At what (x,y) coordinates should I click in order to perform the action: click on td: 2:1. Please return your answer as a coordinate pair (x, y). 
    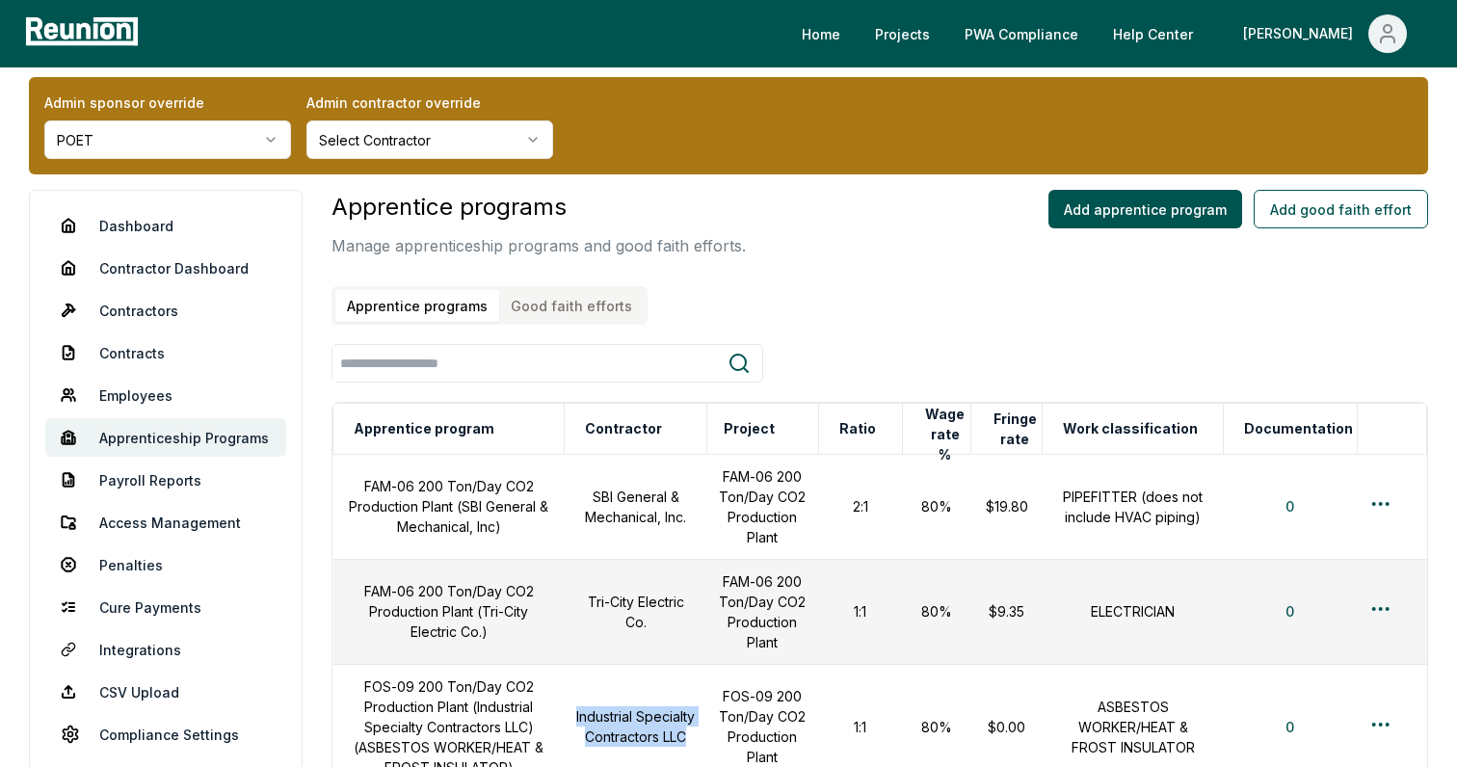
    Looking at the image, I should click on (860, 506).